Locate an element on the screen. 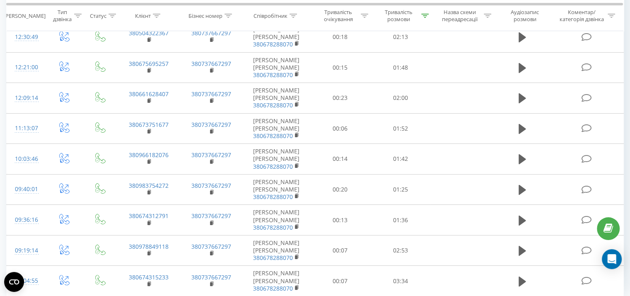  td: 00:13 is located at coordinates (340, 220).